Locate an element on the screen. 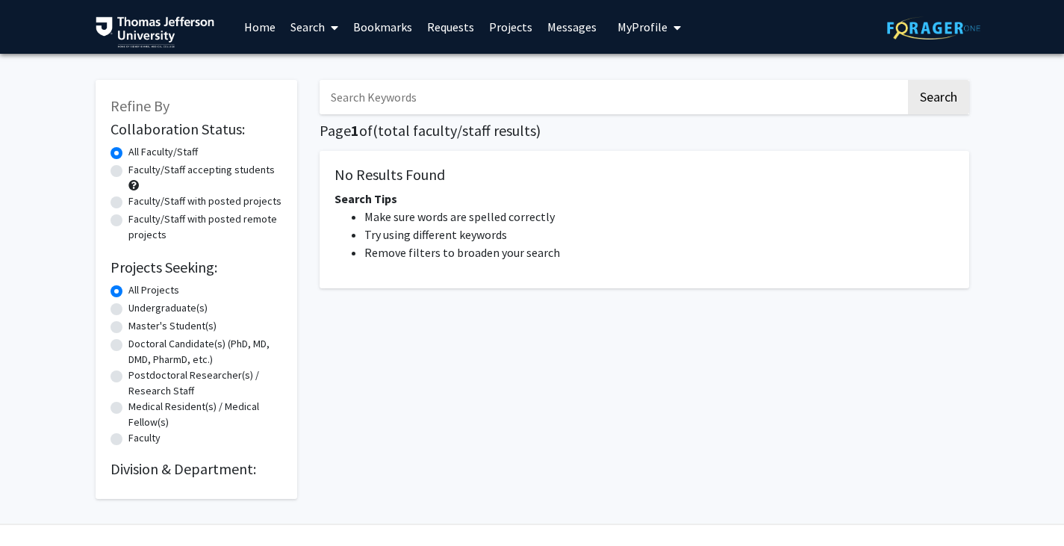 The image size is (1064, 546). li: Try using different keywords is located at coordinates (660, 235).